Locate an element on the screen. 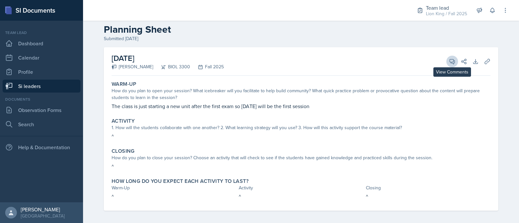 The width and height of the screenshot is (519, 223). div: Fall 2025 is located at coordinates (207, 67).